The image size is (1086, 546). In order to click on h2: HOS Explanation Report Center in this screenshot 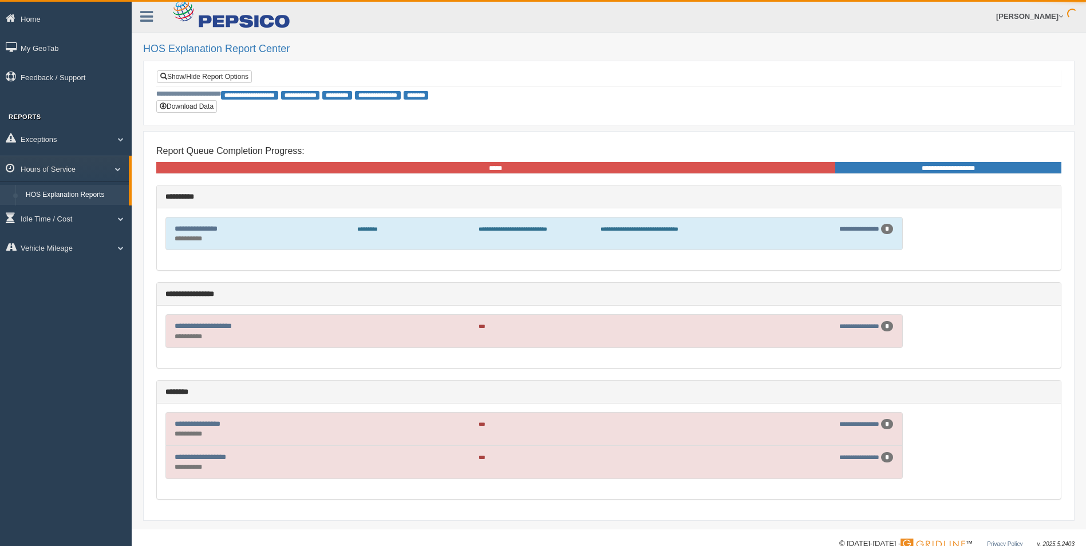, I will do `click(609, 49)`.